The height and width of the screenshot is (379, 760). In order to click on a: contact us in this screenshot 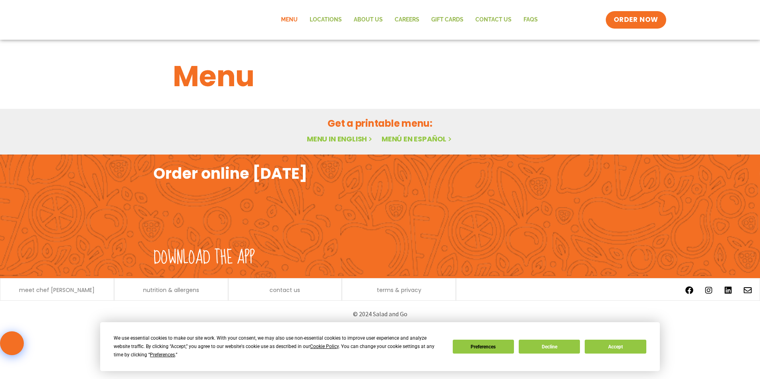, I will do `click(285, 290)`.